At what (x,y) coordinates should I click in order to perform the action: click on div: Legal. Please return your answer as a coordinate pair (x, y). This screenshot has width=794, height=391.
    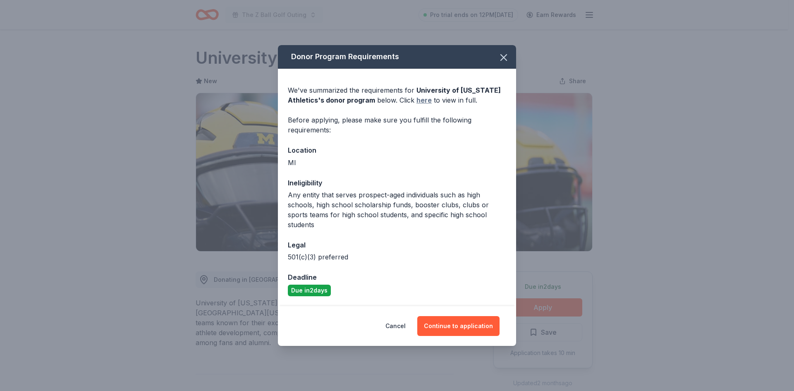
    Looking at the image, I should click on (397, 245).